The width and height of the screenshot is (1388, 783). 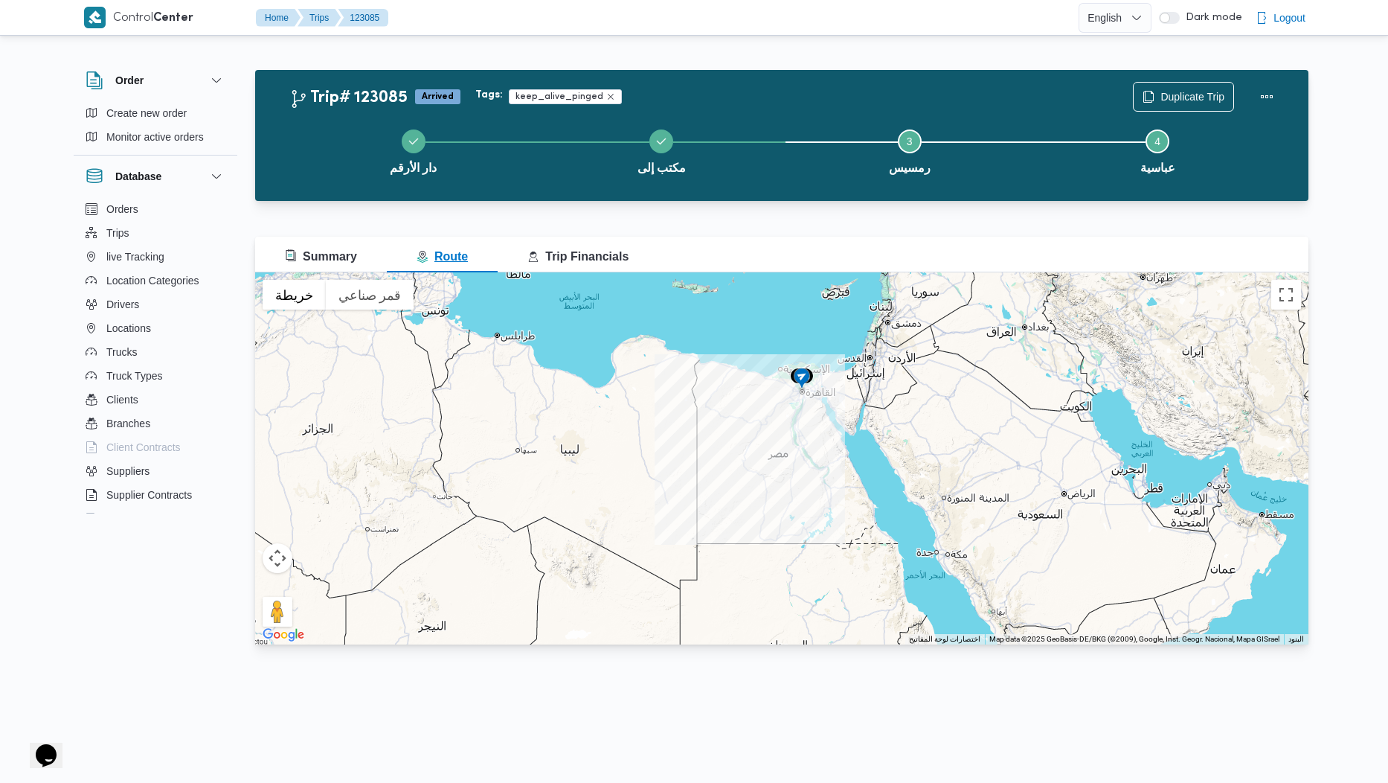 What do you see at coordinates (155, 257) in the screenshot?
I see `button: live Tracking` at bounding box center [155, 257].